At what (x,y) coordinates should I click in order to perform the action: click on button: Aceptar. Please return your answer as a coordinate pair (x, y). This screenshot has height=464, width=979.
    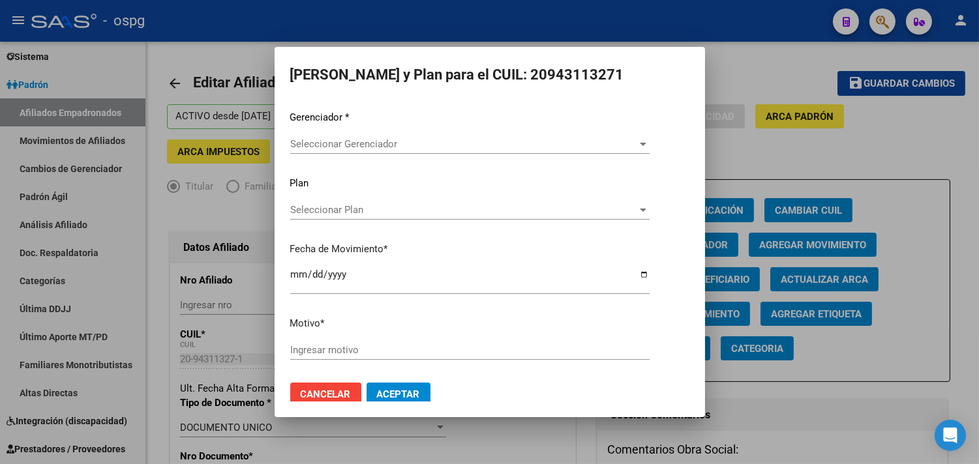
    Looking at the image, I should click on (399, 395).